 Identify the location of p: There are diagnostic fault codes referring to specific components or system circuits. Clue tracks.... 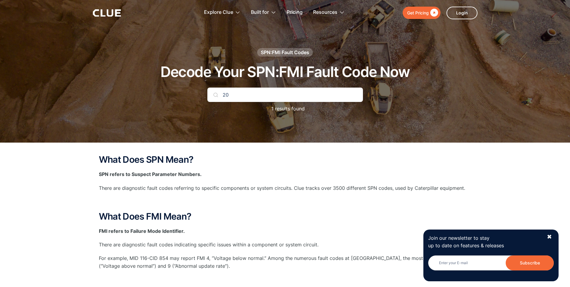
(285, 188).